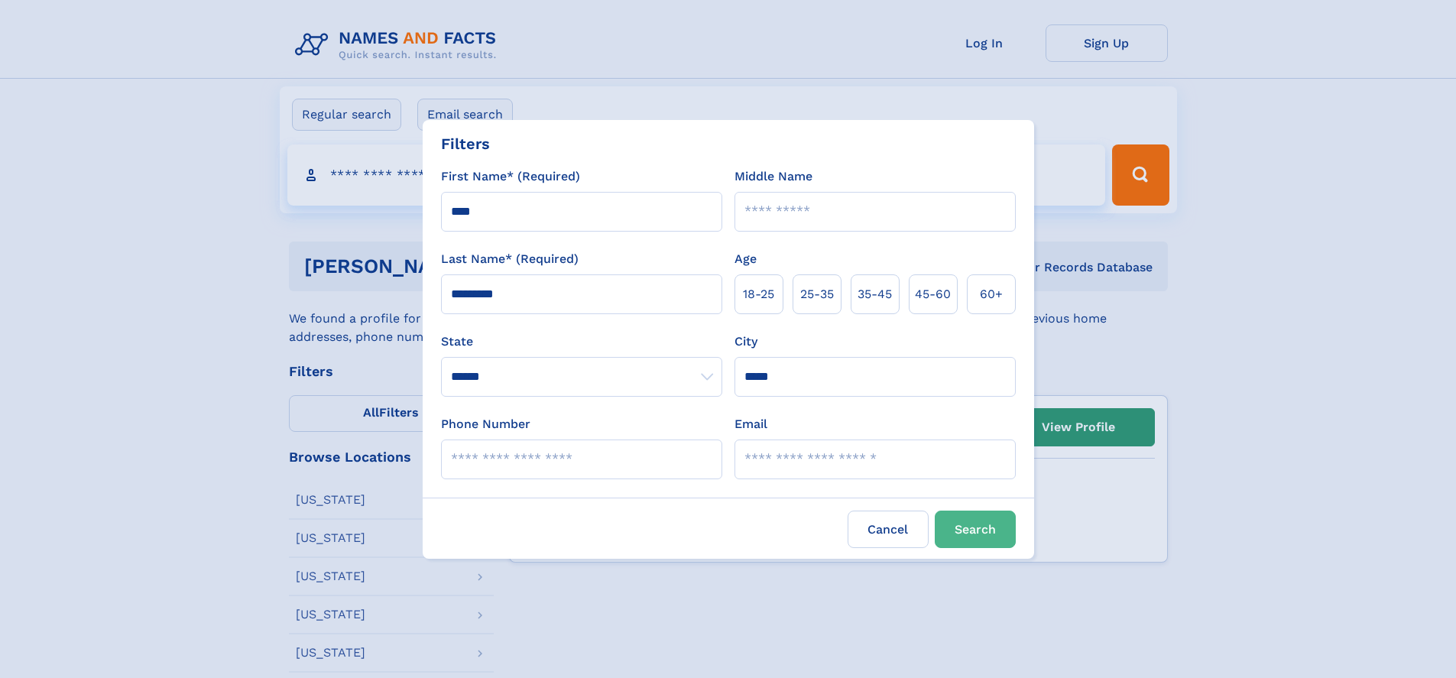  Describe the element at coordinates (975, 529) in the screenshot. I see `button: Search` at that location.